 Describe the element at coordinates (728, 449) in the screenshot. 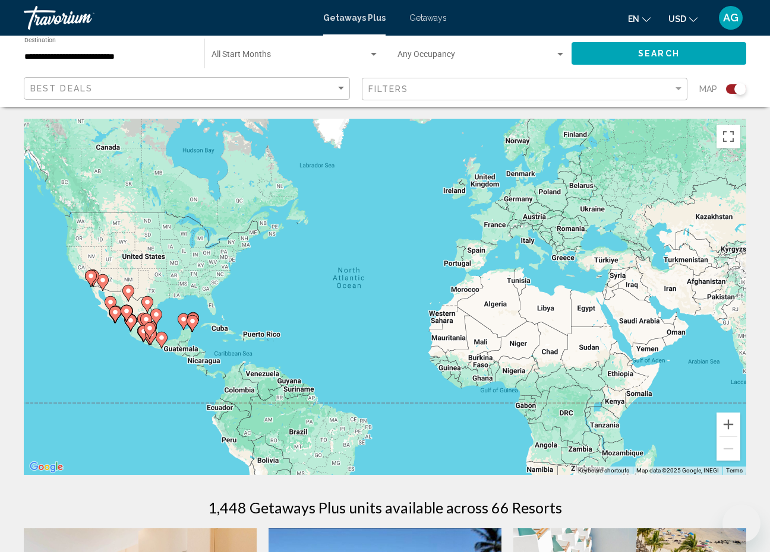

I see `button: Zoom out` at that location.